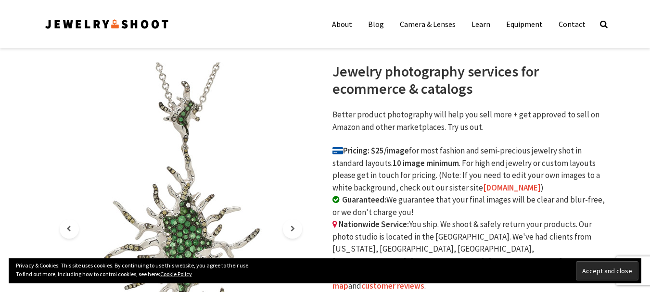 This screenshot has width=650, height=292. I want to click on b: Nationwide Service:, so click(374, 224).